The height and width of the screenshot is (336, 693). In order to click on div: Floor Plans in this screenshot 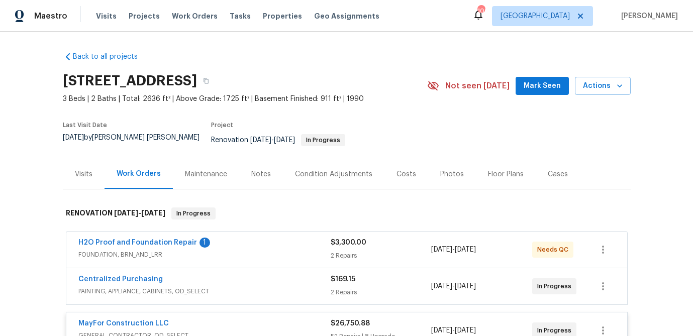, I will do `click(506, 174)`.